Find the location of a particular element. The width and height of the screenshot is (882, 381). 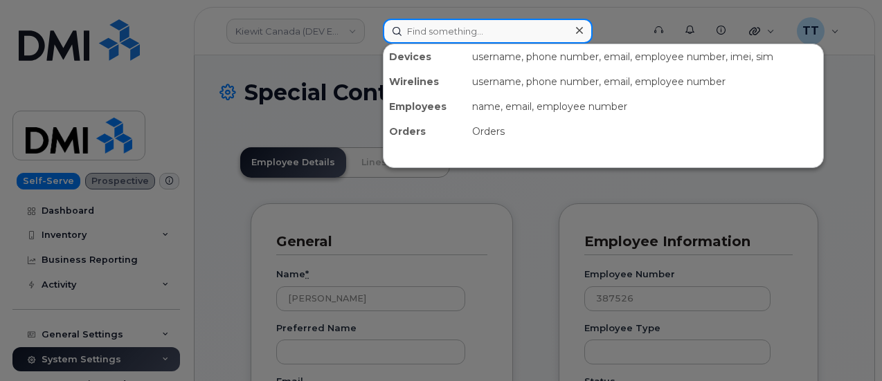

div: Devices is located at coordinates (425, 57).